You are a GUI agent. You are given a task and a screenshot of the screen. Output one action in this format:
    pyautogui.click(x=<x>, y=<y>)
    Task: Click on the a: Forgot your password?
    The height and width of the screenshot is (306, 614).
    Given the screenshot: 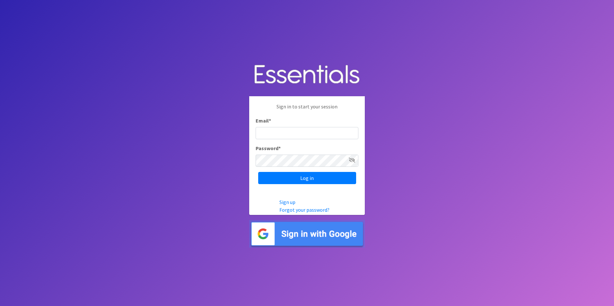 What is the action you would take?
    pyautogui.click(x=304, y=210)
    